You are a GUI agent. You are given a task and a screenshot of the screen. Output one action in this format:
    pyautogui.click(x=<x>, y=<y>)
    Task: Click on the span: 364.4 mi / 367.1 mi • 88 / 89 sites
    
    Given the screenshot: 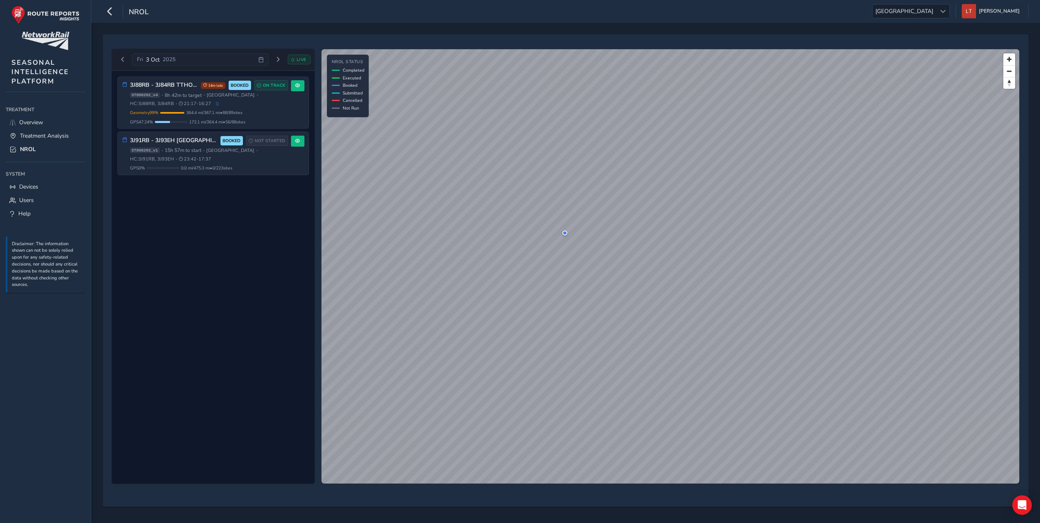 What is the action you would take?
    pyautogui.click(x=214, y=112)
    